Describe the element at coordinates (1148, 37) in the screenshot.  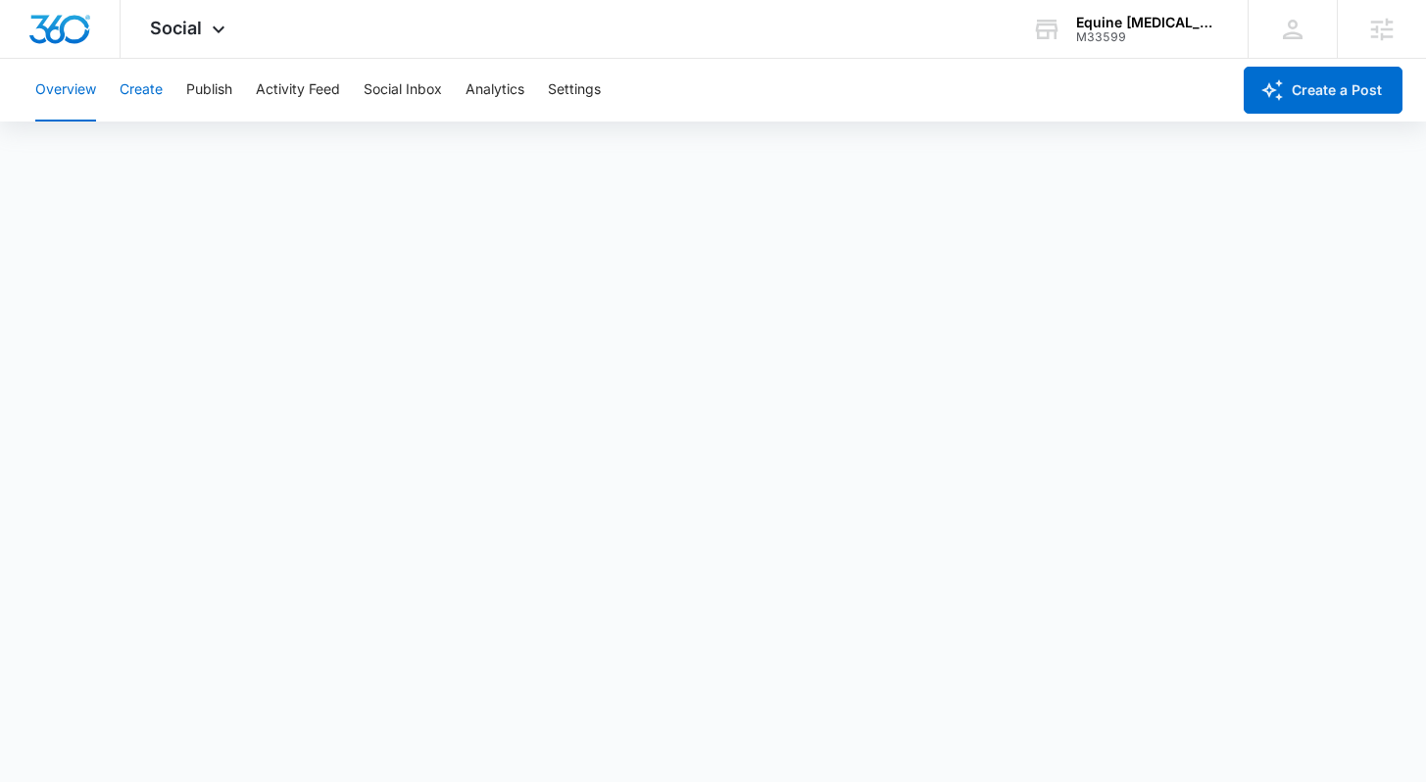
I see `div: account id` at that location.